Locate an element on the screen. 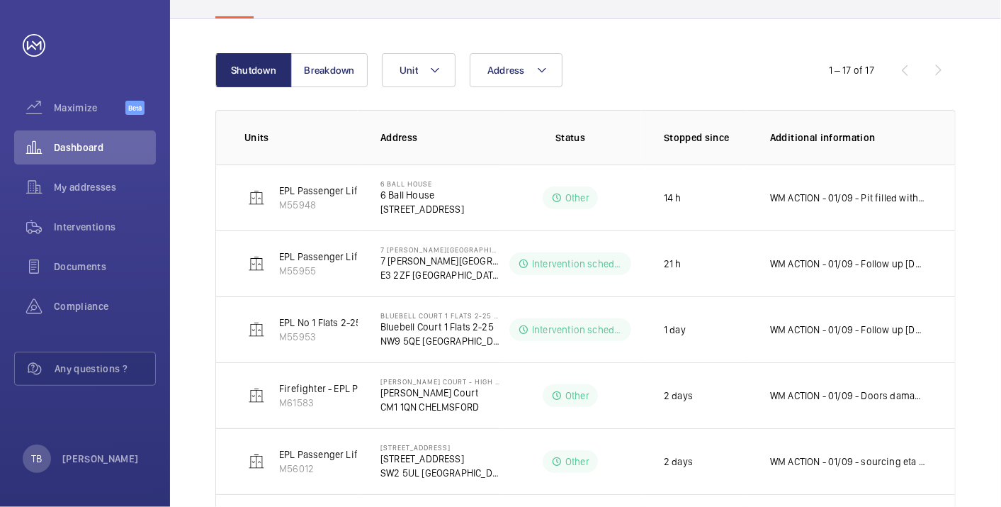 Image resolution: width=1001 pixels, height=507 pixels. span: Compliance is located at coordinates (105, 306).